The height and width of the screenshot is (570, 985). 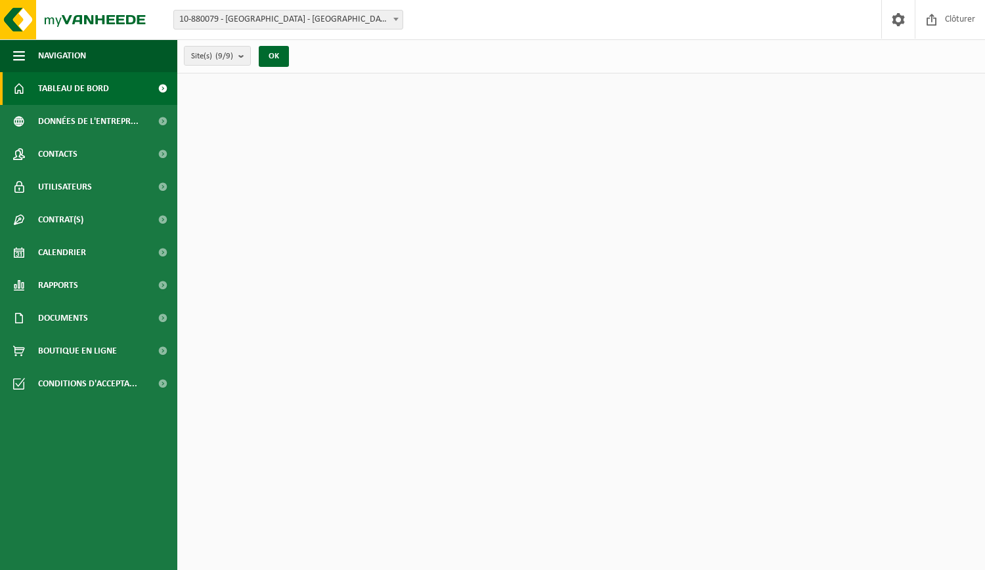 What do you see at coordinates (274, 56) in the screenshot?
I see `button: OK` at bounding box center [274, 56].